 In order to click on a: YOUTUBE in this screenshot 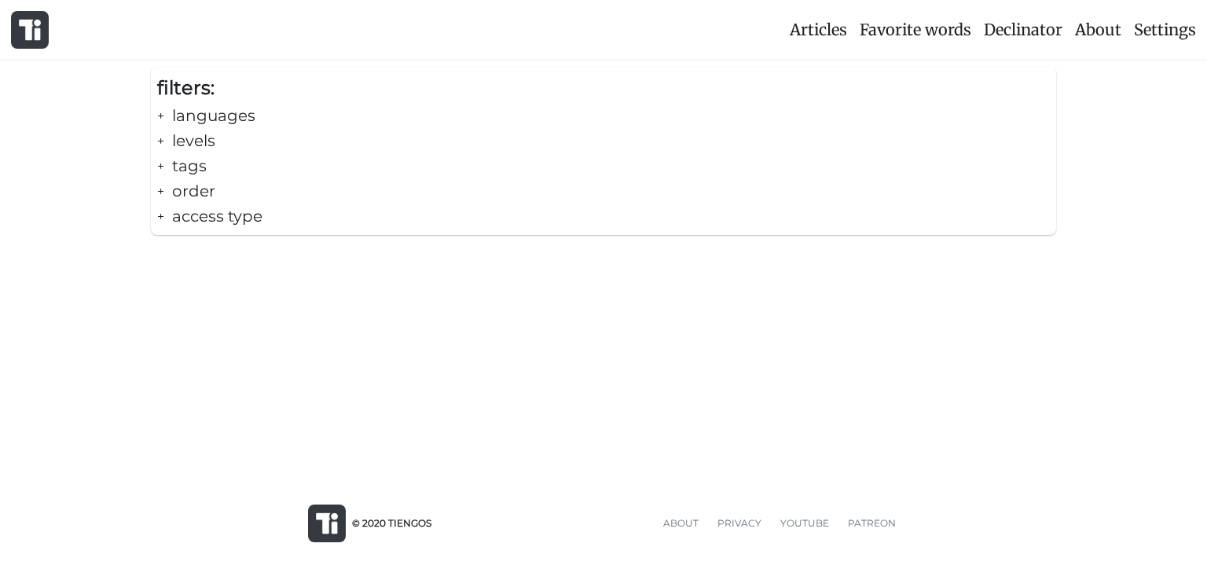, I will do `click(805, 522)`.